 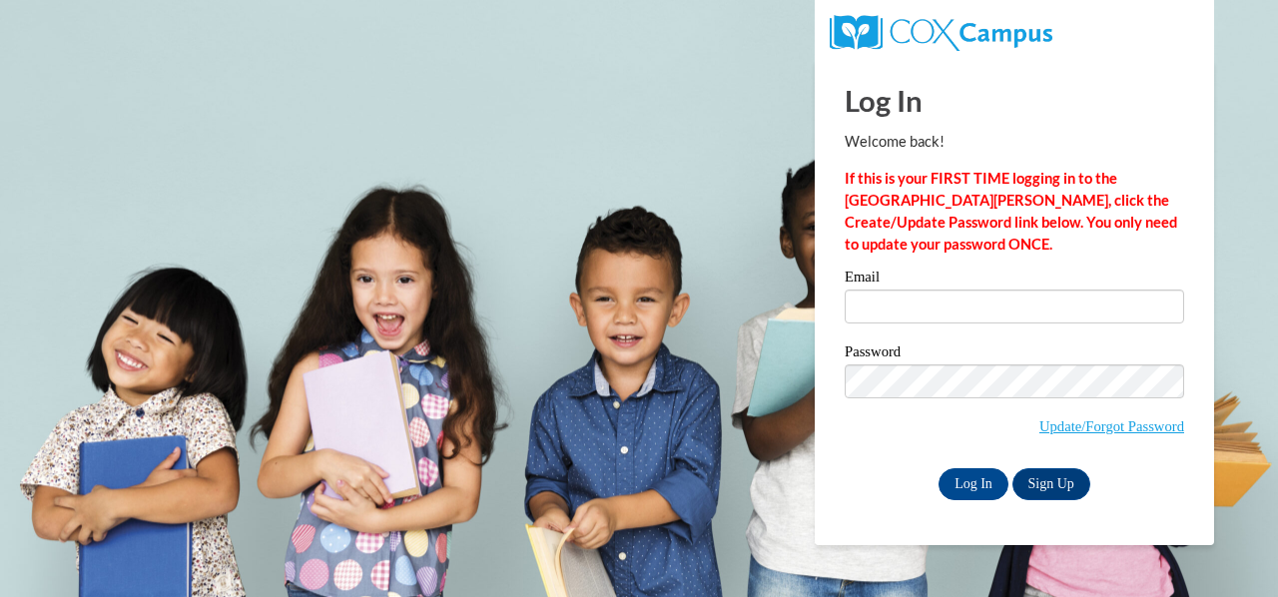 What do you see at coordinates (974, 484) in the screenshot?
I see `input: Log In` at bounding box center [974, 484].